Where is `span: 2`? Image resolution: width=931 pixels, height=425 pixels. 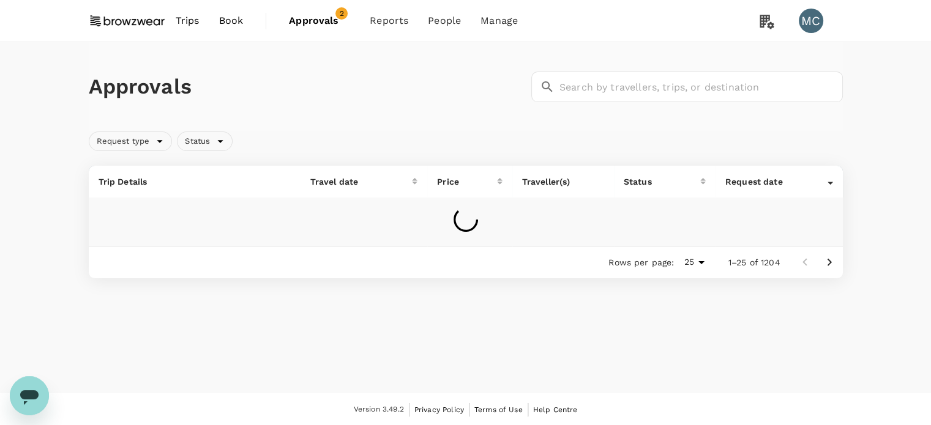
span: 2 is located at coordinates (342, 13).